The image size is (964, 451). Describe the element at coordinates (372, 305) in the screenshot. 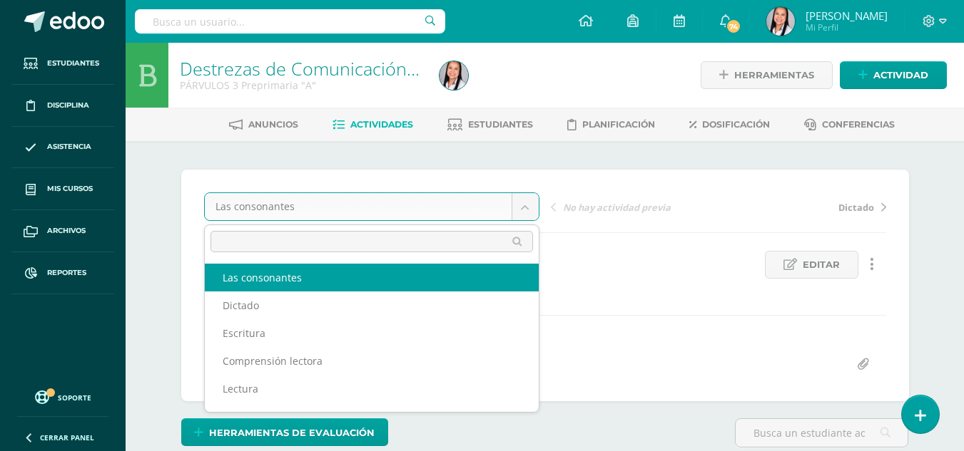

I see `div: Dictado` at that location.